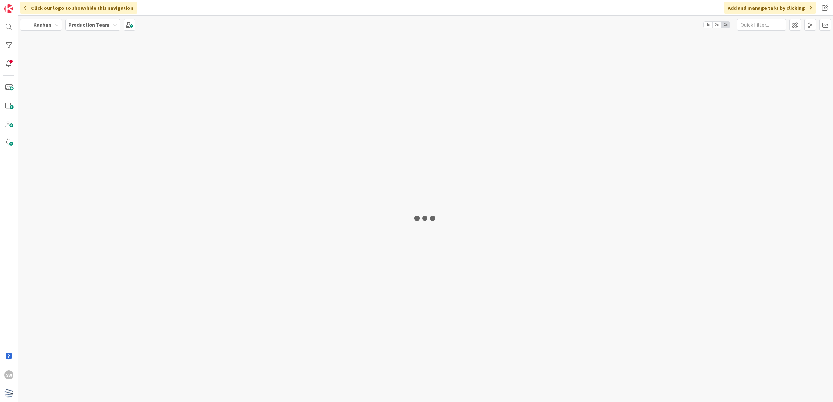  What do you see at coordinates (725, 25) in the screenshot?
I see `span: 3x` at bounding box center [725, 25].